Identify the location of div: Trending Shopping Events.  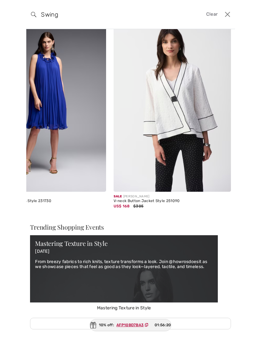
(131, 227).